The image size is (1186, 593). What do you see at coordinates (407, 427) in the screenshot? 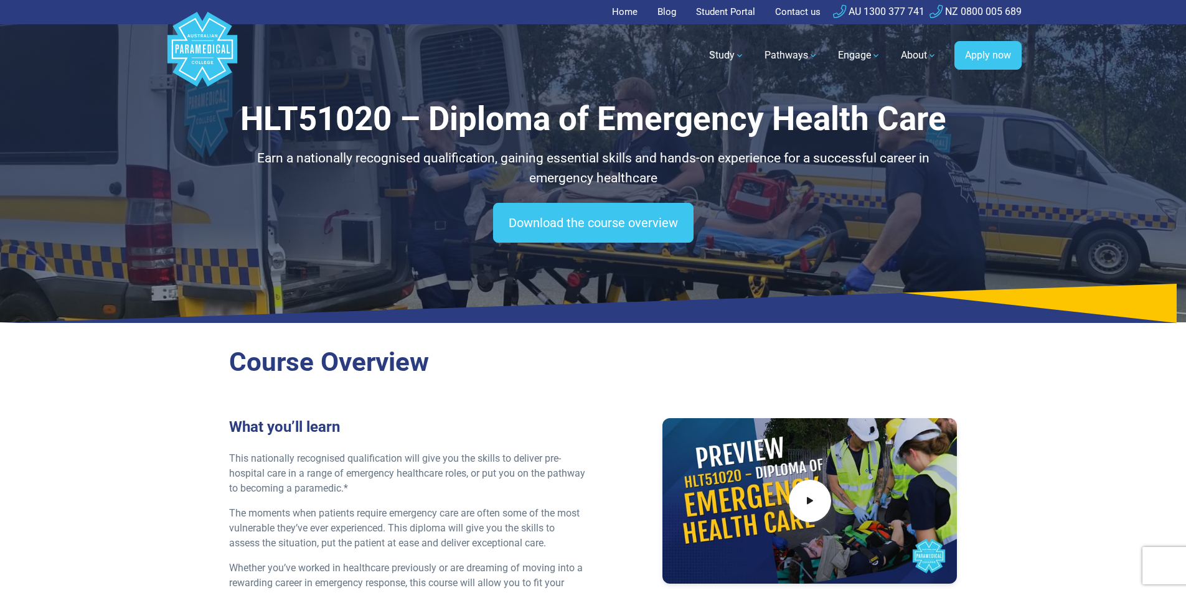
I see `h3: What you’ll learn` at bounding box center [407, 427].